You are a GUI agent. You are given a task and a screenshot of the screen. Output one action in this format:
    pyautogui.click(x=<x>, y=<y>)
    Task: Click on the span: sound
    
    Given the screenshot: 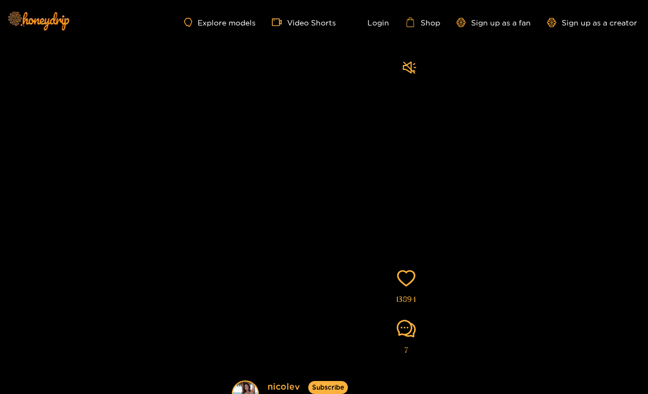 What is the action you would take?
    pyautogui.click(x=409, y=67)
    